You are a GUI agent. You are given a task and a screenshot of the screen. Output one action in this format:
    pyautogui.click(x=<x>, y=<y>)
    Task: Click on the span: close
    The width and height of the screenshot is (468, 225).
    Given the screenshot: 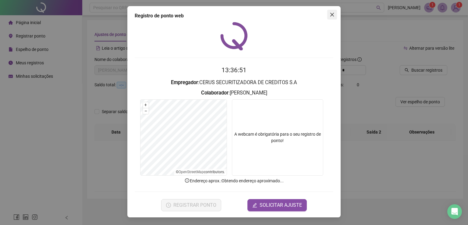 What is the action you would take?
    pyautogui.click(x=332, y=15)
    